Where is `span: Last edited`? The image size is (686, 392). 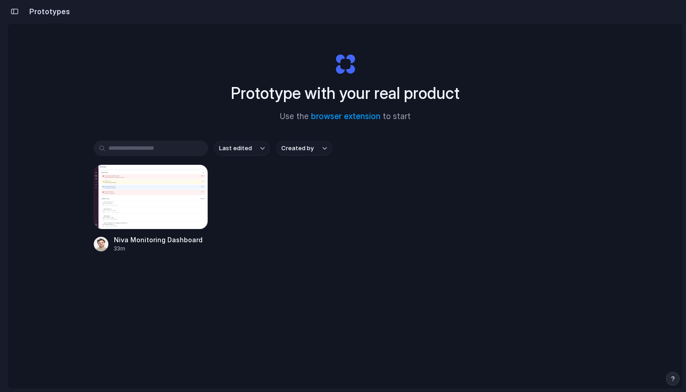
span: Last edited is located at coordinates (236, 148).